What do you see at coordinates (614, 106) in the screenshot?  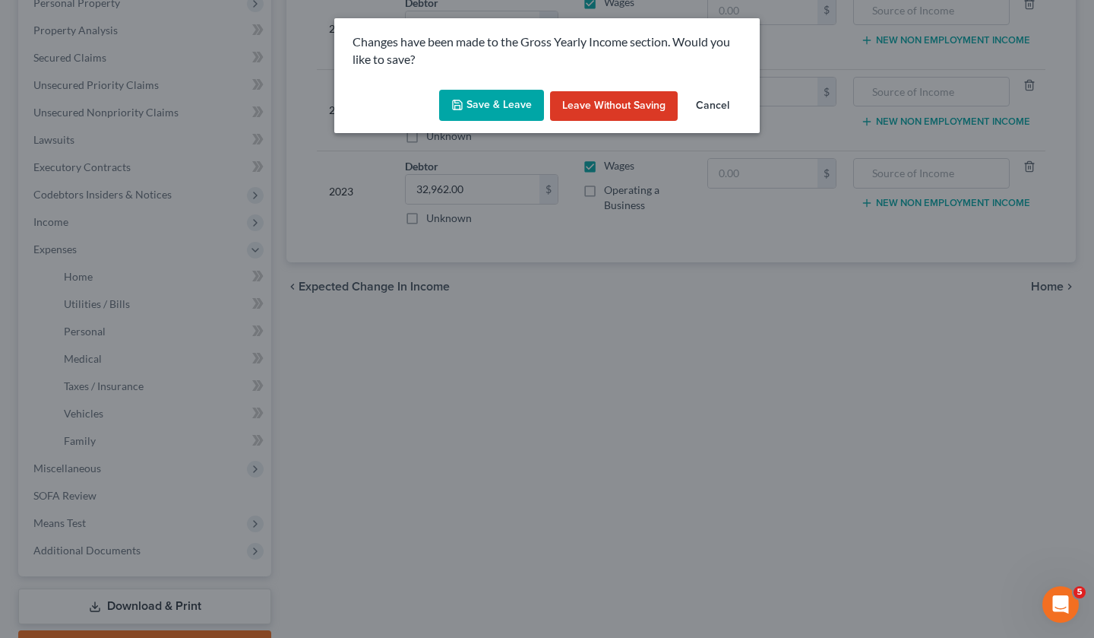 I see `button: Leave without Saving` at bounding box center [614, 106].